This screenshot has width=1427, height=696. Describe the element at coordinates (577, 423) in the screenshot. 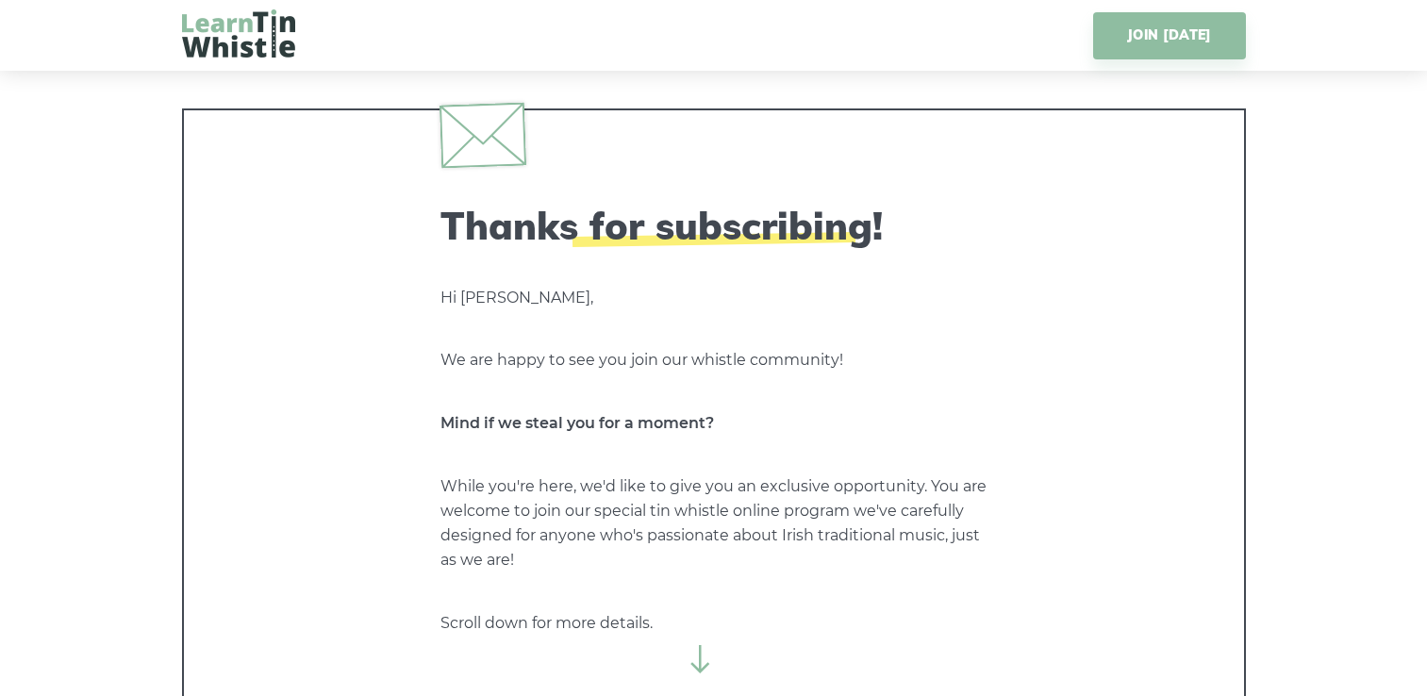

I see `strong: Mind if we steal you for a moment?` at that location.